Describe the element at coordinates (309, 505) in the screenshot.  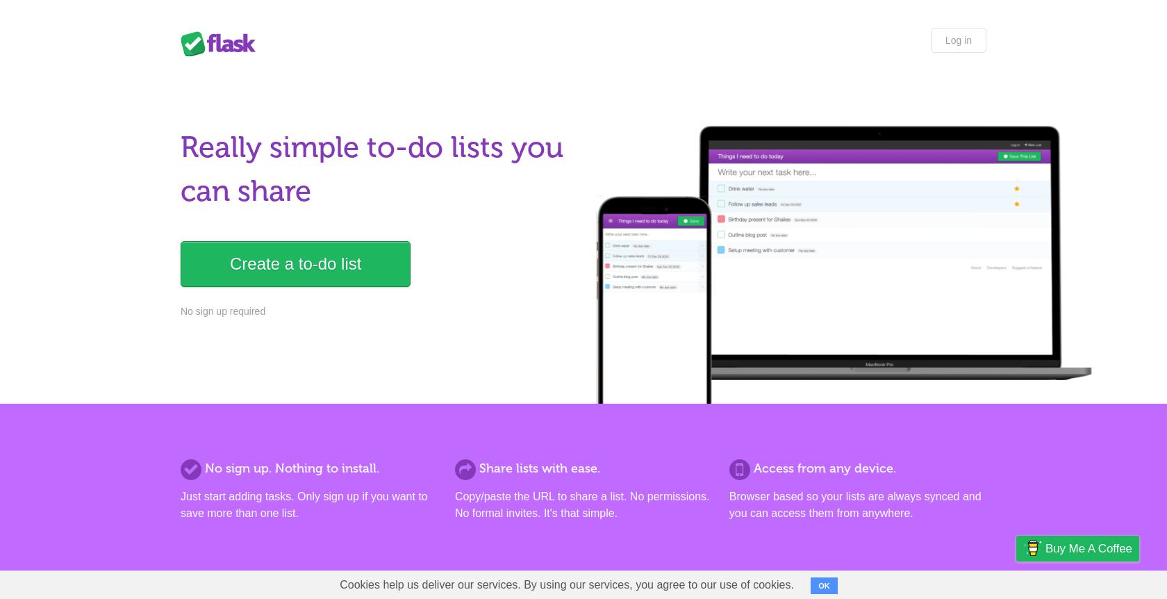
I see `p: Just start adding tasks. Only sign up if you want to save more than one list.` at that location.